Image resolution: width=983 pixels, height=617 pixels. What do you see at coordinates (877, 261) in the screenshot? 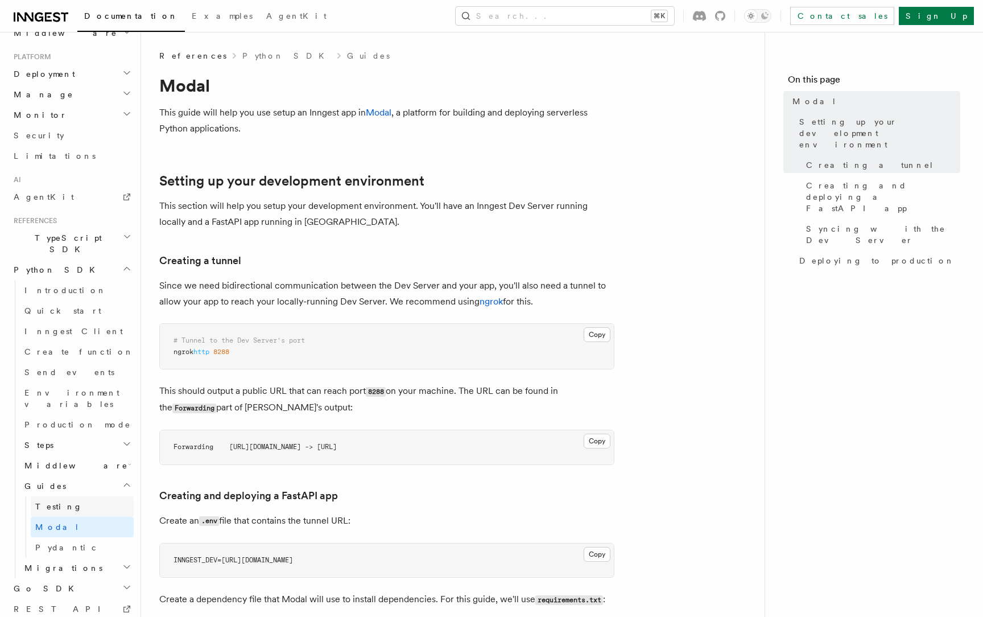
I see `span: Deploying to production` at bounding box center [877, 261].